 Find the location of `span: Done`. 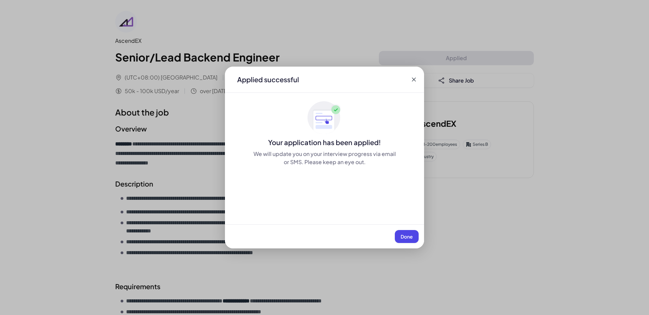

span: Done is located at coordinates (407, 236).